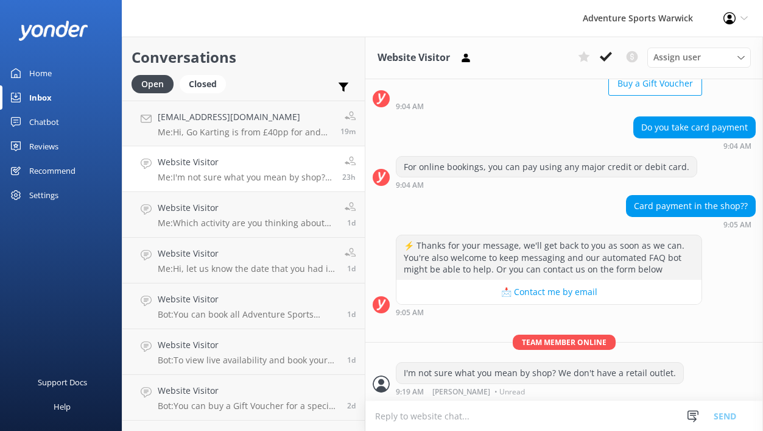 Image resolution: width=763 pixels, height=431 pixels. I want to click on span: Sep 28 2025 09:19am (UTC +01:00) Europe/London, so click(349, 177).